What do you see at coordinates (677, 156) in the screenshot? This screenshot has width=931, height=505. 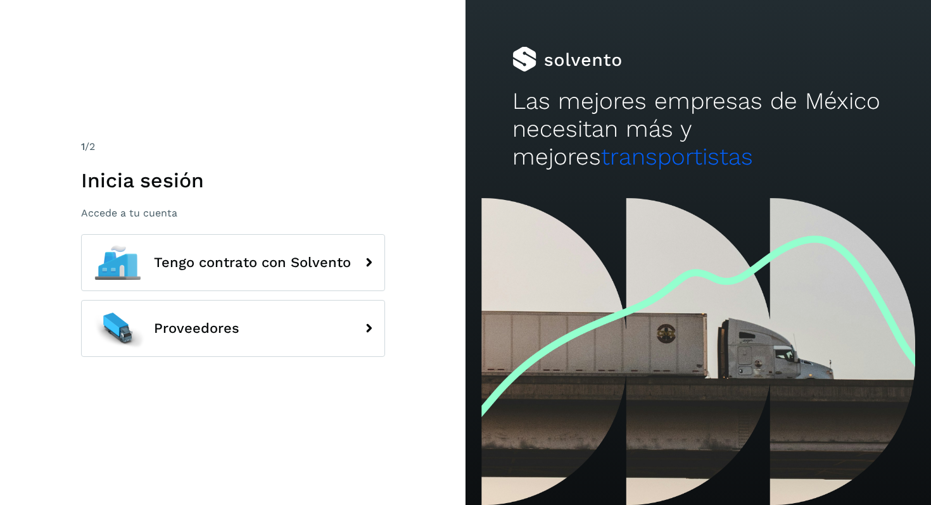 I see `span: transportistas` at bounding box center [677, 156].